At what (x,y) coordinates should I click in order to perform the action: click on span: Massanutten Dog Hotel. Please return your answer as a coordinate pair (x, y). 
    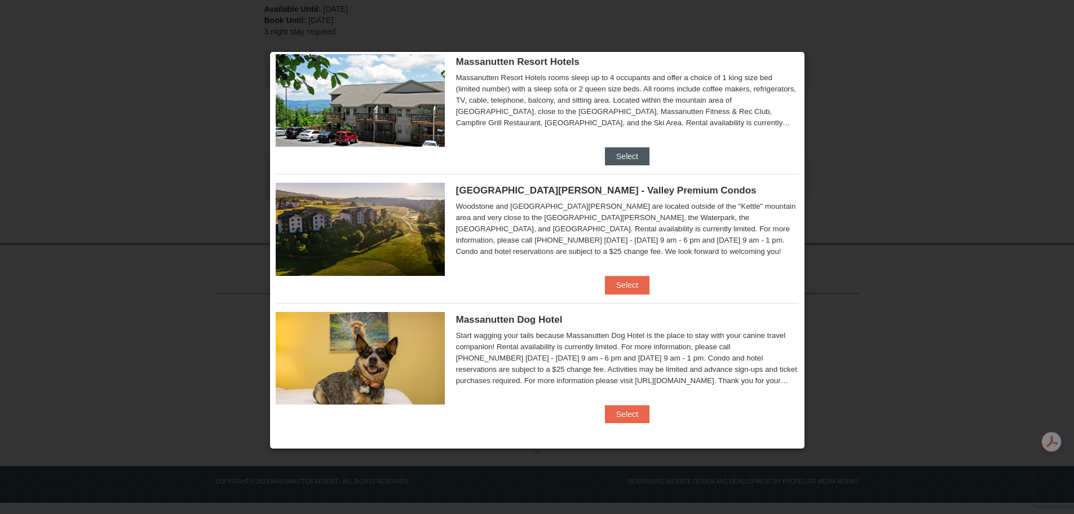
    Looking at the image, I should click on (509, 319).